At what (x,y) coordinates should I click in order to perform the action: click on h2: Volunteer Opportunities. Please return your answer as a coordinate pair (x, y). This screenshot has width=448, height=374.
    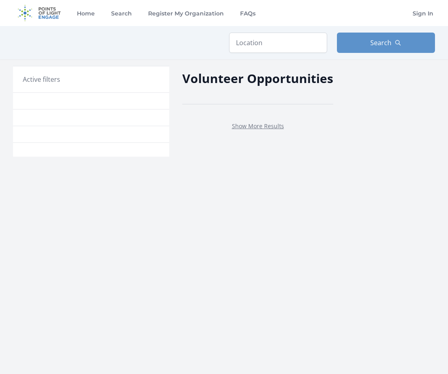
    Looking at the image, I should click on (258, 78).